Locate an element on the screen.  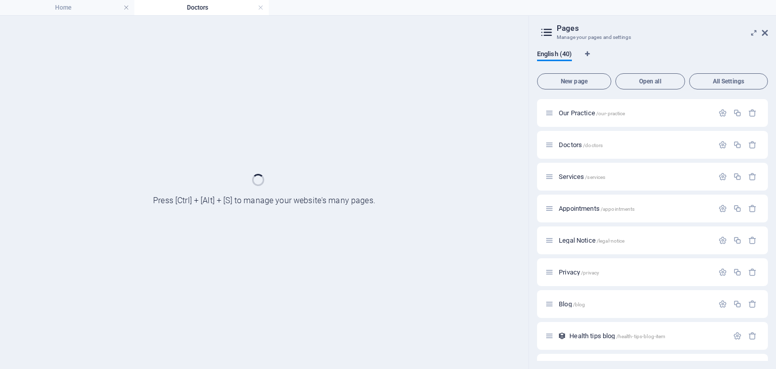
span: Doctors is located at coordinates (581, 145).